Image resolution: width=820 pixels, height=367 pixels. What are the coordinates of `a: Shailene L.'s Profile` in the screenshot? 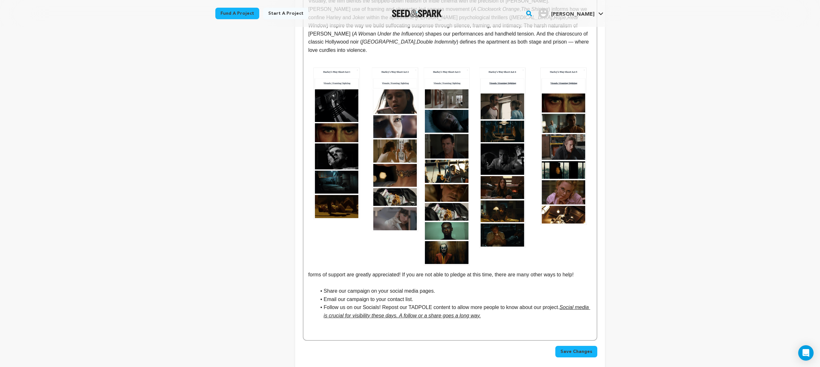 It's located at (571, 12).